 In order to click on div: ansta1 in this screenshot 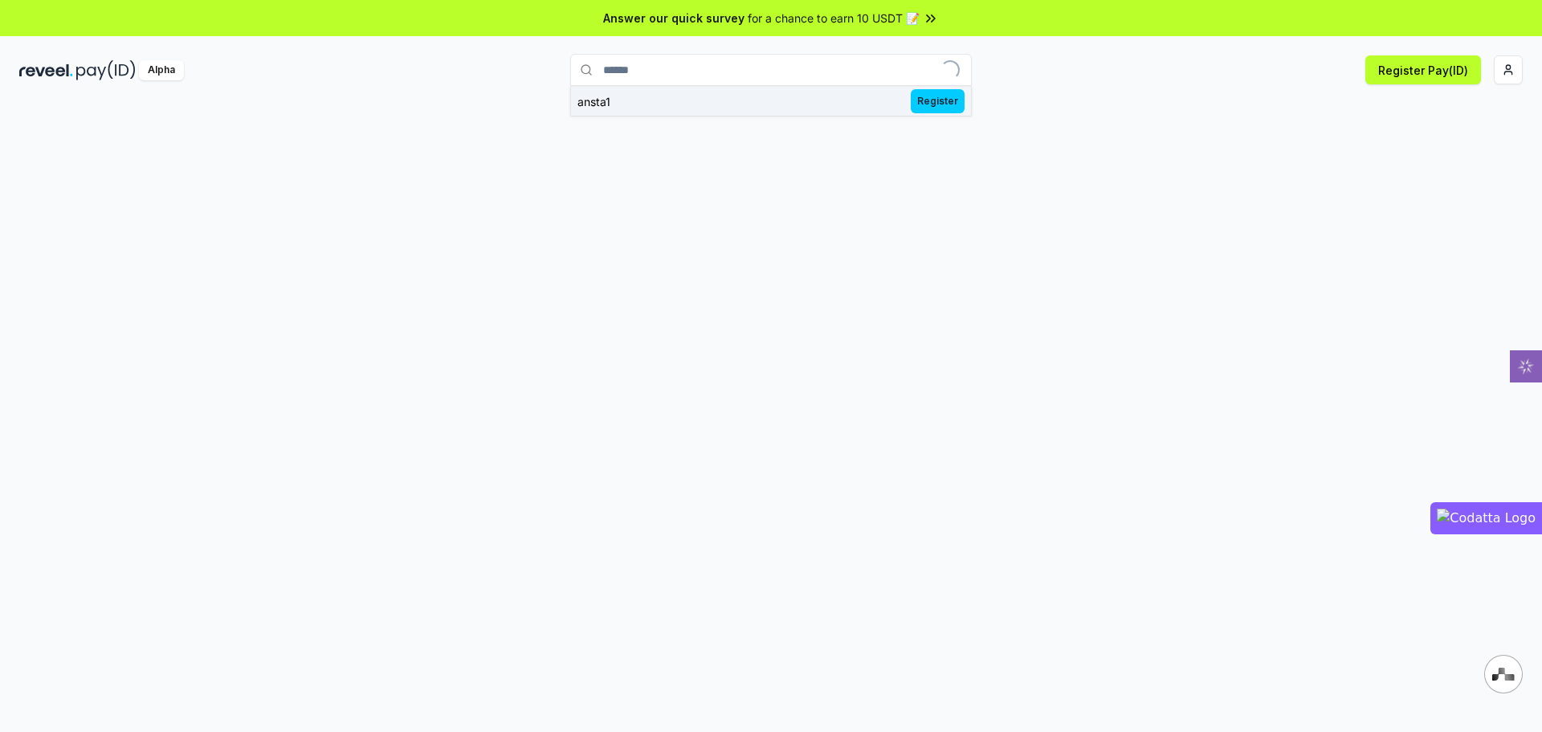, I will do `click(594, 101)`.